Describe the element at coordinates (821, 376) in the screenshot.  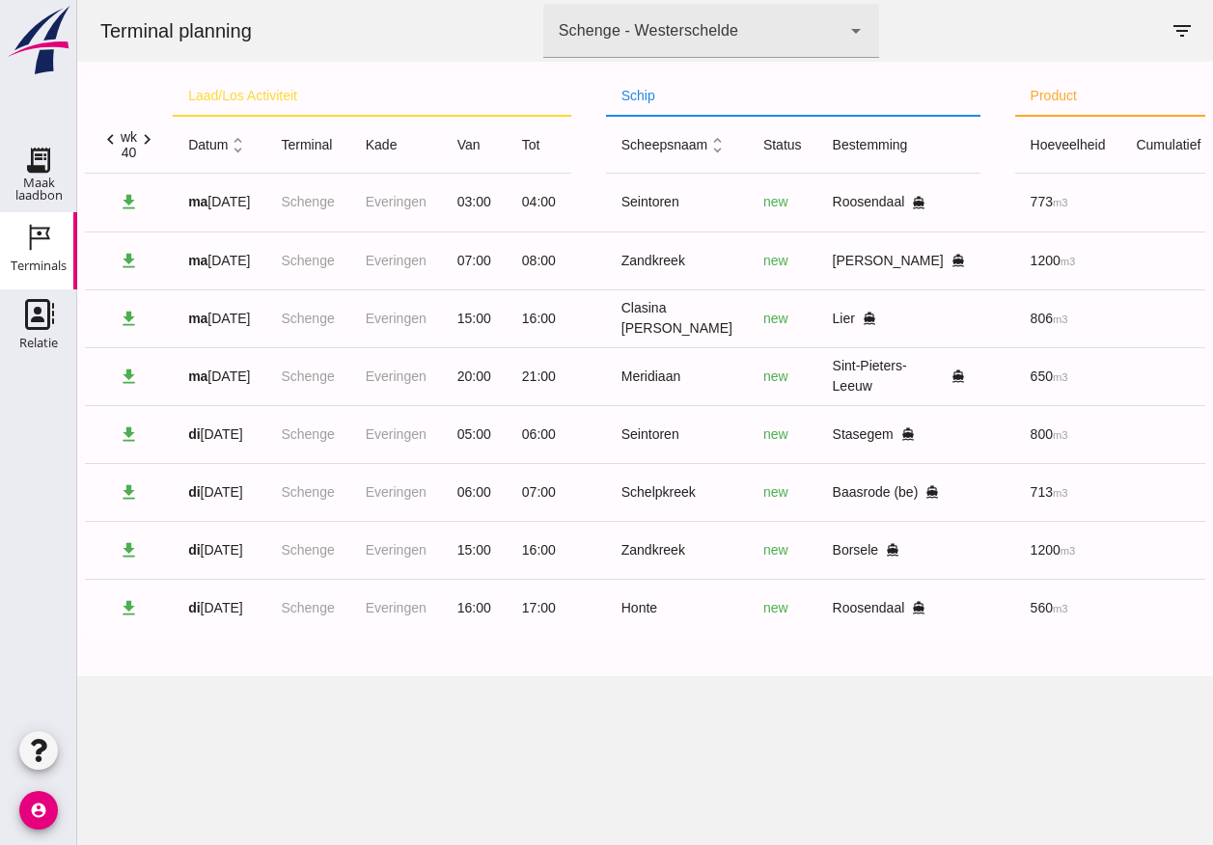
I see `div: Sint-Pieters-Leeuw` at that location.